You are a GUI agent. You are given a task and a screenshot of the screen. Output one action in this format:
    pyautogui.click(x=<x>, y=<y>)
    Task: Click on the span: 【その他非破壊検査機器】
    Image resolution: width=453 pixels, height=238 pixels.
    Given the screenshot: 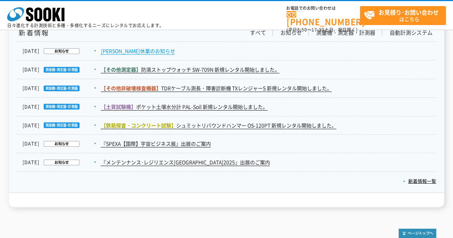 What is the action you would take?
    pyautogui.click(x=131, y=88)
    